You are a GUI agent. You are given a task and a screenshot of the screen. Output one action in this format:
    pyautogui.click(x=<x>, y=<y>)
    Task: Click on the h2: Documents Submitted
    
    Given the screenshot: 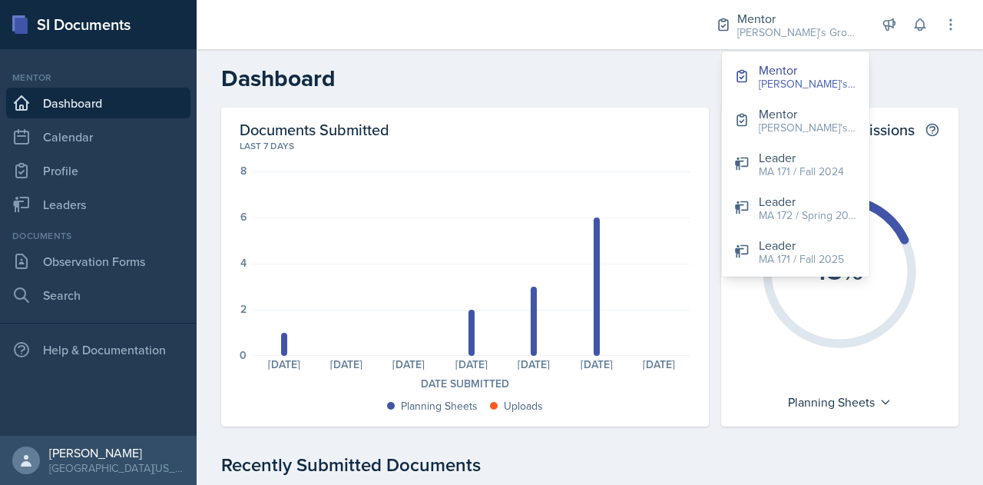 What is the action you would take?
    pyautogui.click(x=465, y=129)
    